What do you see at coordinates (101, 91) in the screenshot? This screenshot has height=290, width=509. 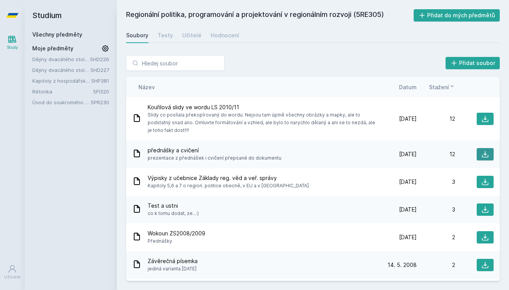 I see `a: 5FI320` at bounding box center [101, 91].